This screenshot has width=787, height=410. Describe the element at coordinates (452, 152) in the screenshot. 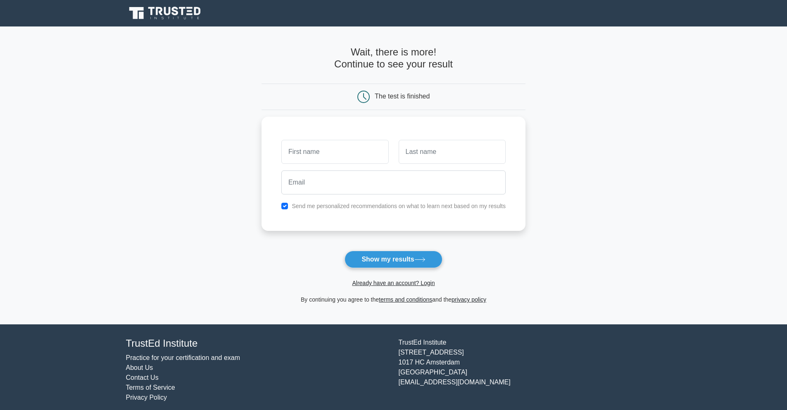

I see `input: Last name` at that location.